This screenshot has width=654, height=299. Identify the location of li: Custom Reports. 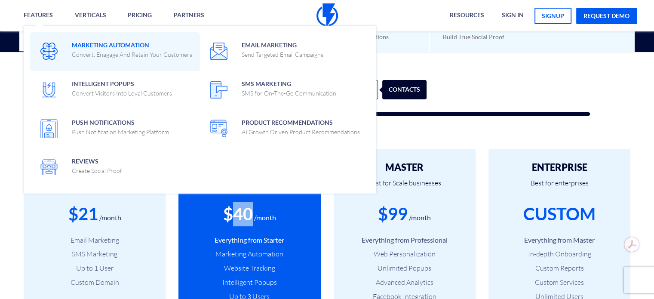
(560, 268).